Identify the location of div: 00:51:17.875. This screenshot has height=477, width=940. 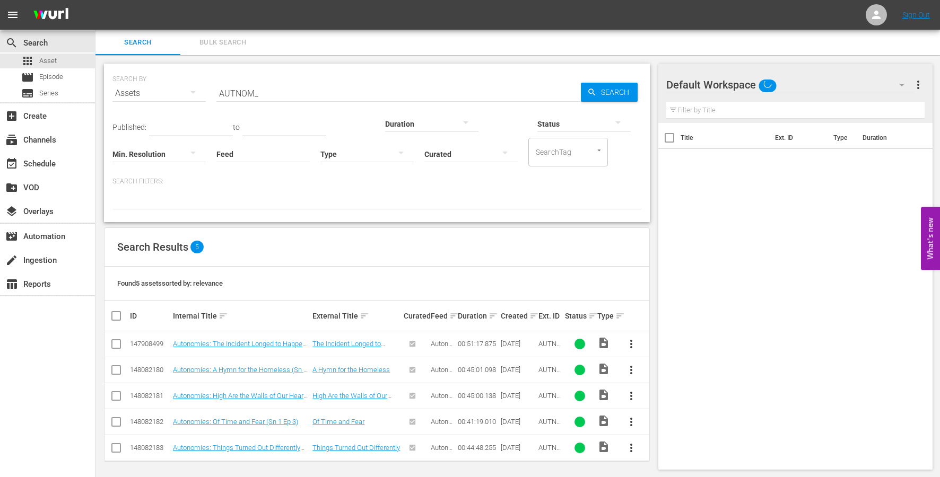
(477, 344).